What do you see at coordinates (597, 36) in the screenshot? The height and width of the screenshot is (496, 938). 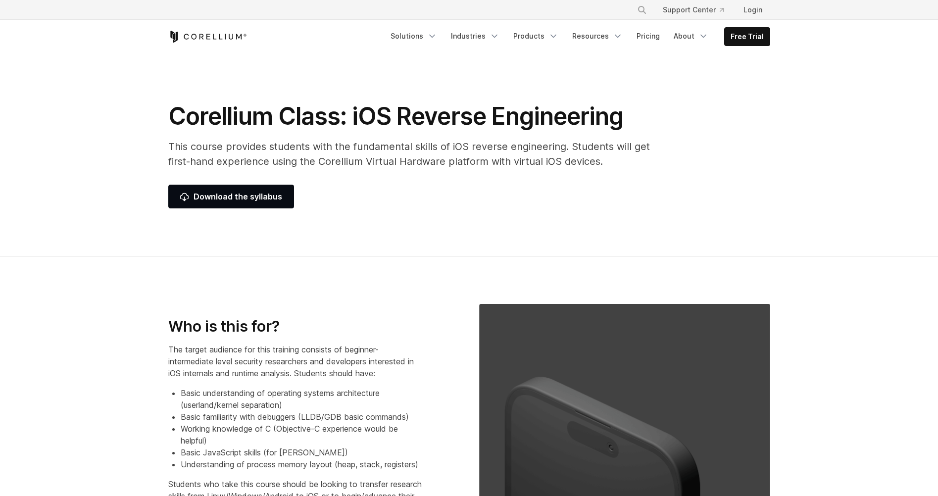 I see `a: Resources` at bounding box center [597, 36].